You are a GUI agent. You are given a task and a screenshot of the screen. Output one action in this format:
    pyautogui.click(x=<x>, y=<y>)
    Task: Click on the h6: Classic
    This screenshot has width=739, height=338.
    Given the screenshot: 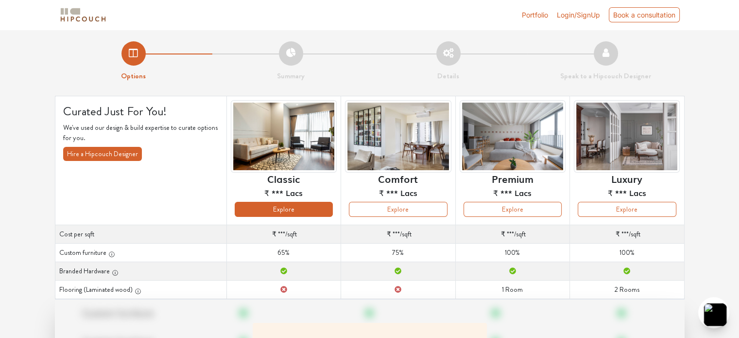 What is the action you would take?
    pyautogui.click(x=283, y=178)
    